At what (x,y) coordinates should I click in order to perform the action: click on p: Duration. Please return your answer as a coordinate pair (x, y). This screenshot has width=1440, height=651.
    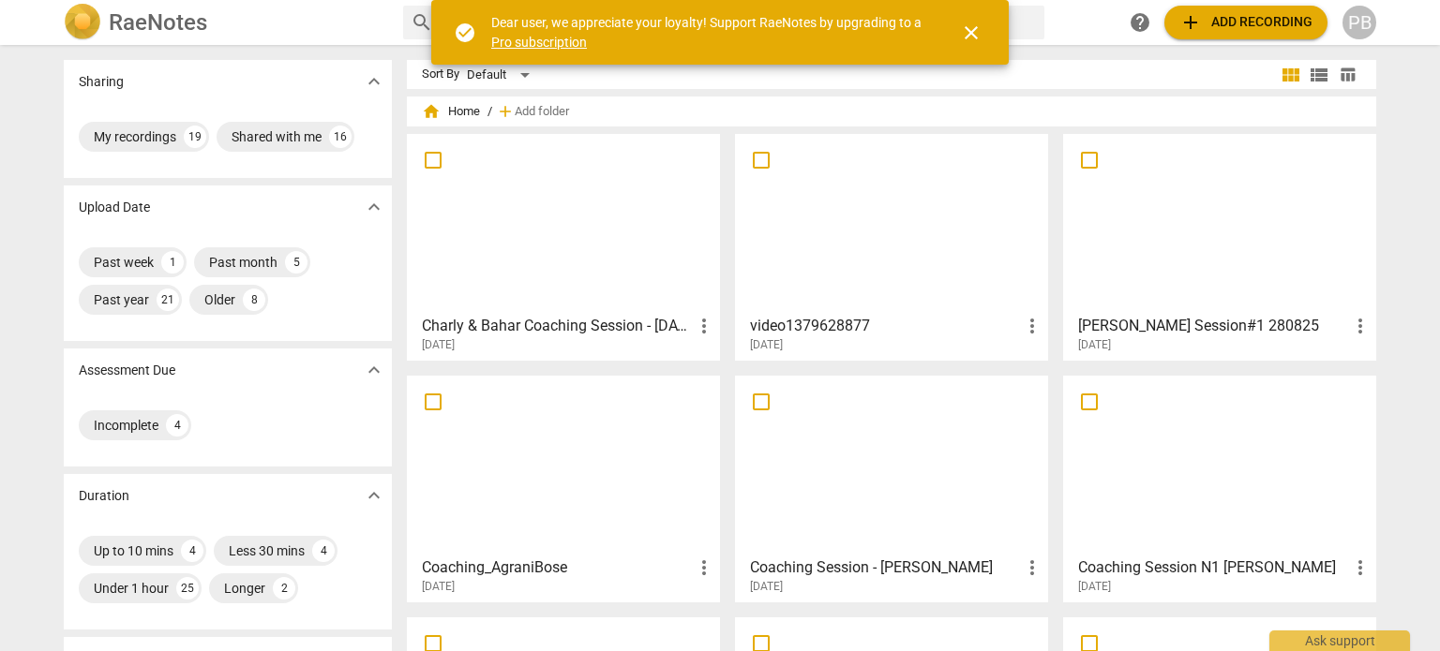
    Looking at the image, I should click on (104, 496).